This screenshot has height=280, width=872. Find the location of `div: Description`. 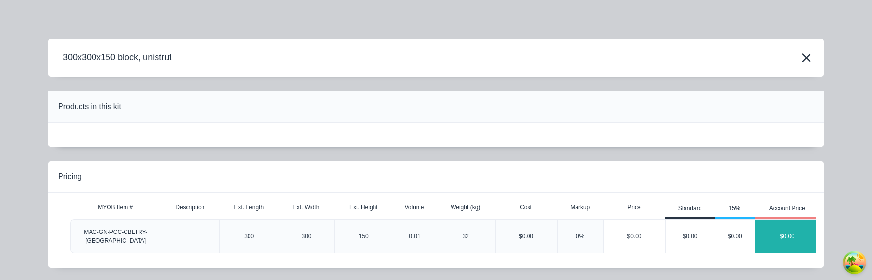

div: Description is located at coordinates (190, 207).